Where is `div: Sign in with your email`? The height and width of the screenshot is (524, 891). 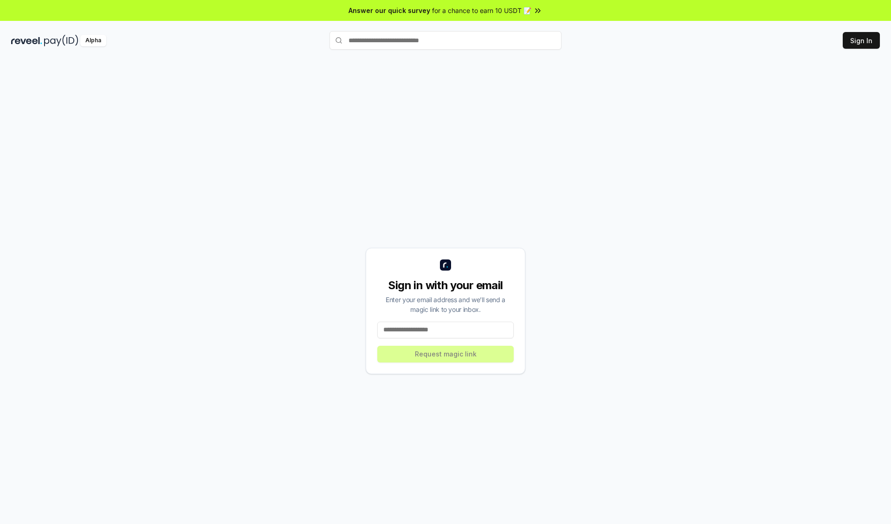
div: Sign in with your email is located at coordinates (446, 285).